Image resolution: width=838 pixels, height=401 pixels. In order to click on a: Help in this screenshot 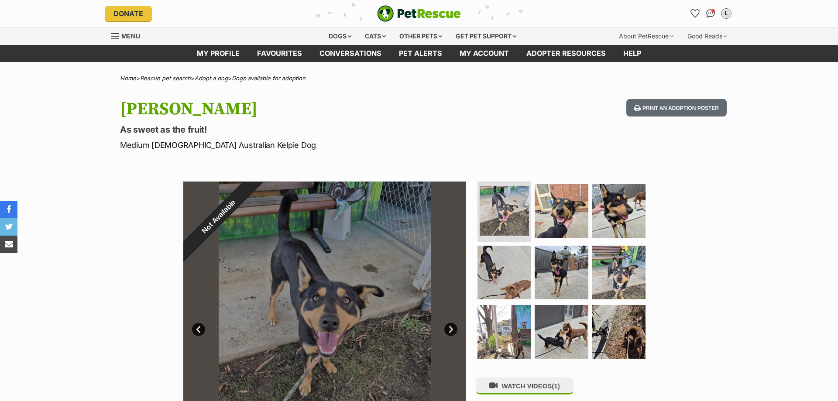, I will do `click(632, 53)`.